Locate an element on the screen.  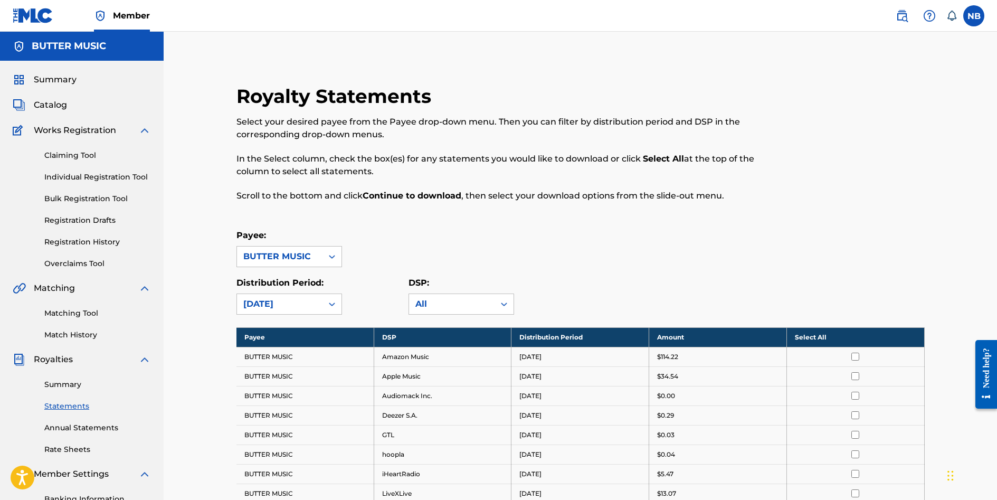
strong: Continue to download is located at coordinates (412, 195).